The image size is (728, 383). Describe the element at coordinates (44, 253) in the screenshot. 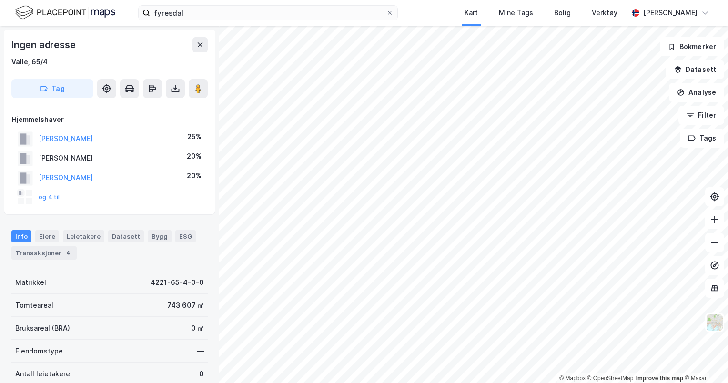

I see `div: Transaksjoner` at that location.